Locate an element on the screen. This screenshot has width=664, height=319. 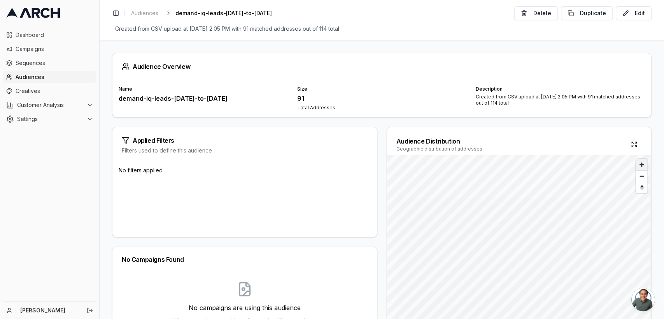
div: Total Addresses is located at coordinates (382, 108).